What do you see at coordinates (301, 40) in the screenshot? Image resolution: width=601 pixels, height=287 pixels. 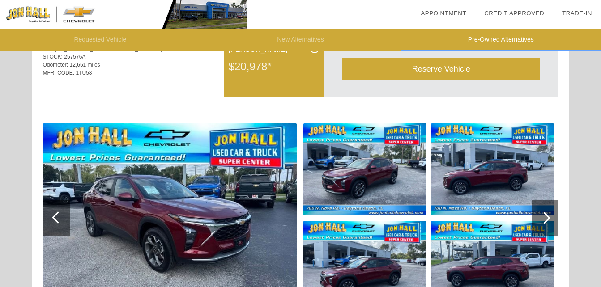 I see `li: New Alternatives` at bounding box center [301, 40].